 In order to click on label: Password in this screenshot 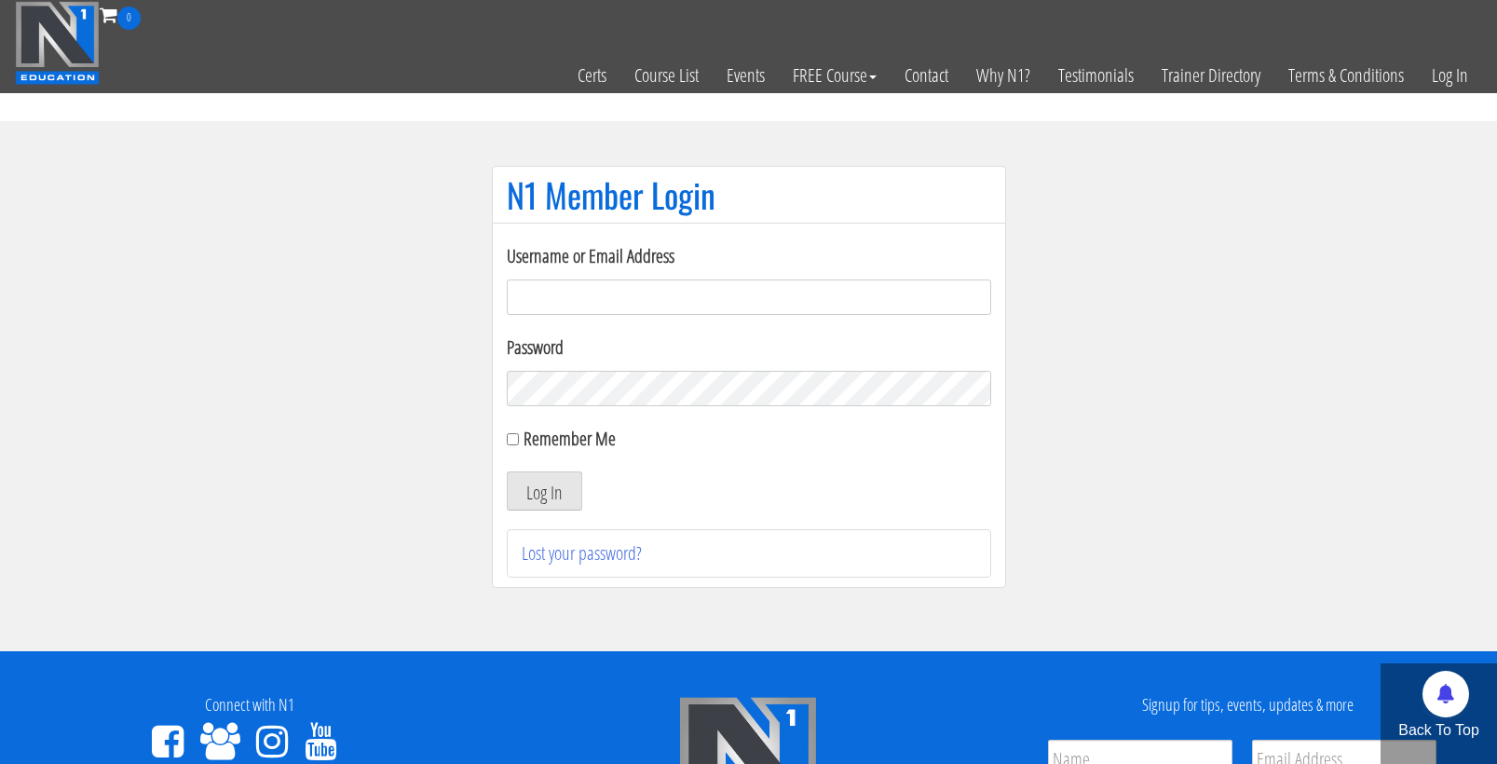, I will do `click(749, 348)`.